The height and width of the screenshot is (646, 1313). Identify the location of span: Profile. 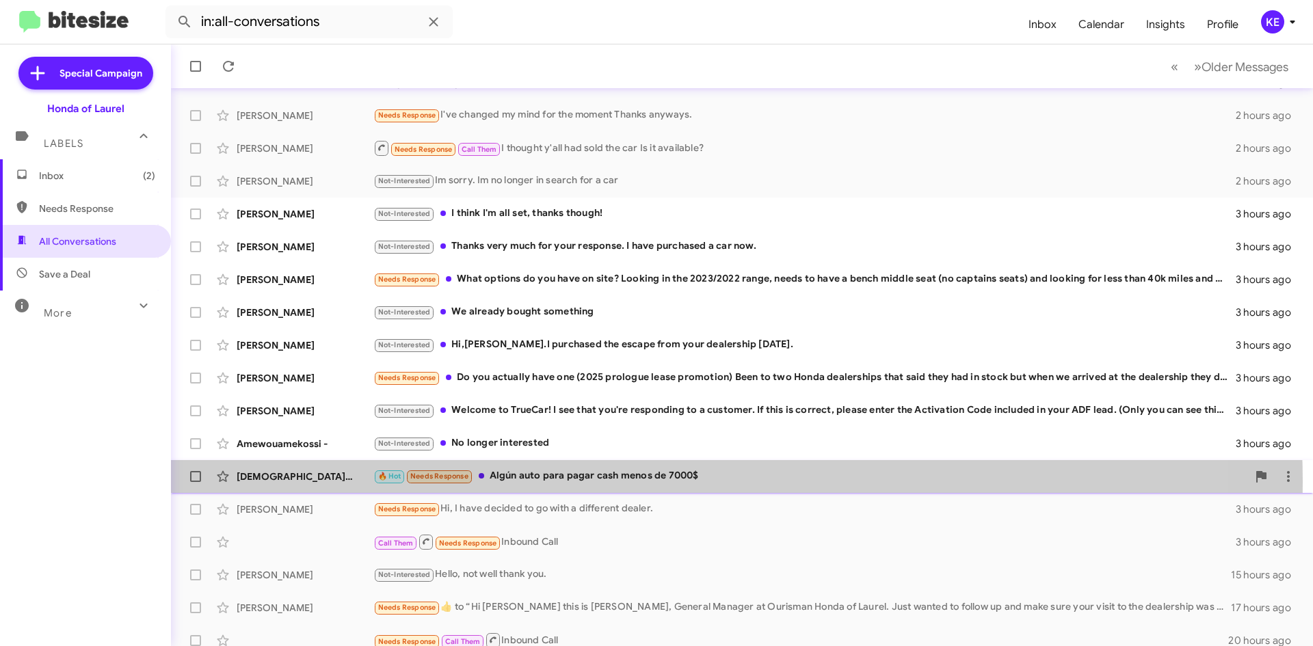
(1223, 25).